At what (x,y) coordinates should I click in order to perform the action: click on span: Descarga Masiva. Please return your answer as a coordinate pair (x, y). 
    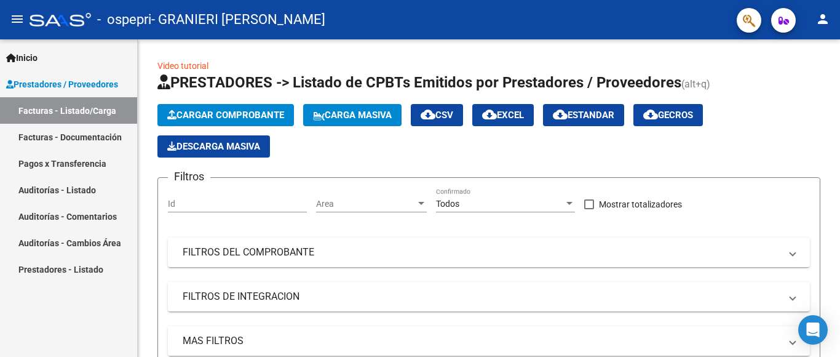
    Looking at the image, I should click on (213, 146).